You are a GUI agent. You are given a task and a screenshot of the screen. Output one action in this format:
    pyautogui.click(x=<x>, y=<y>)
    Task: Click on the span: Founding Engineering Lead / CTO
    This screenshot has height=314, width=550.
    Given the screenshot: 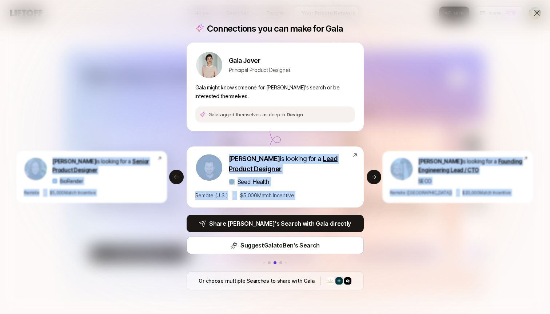 What is the action you would take?
    pyautogui.click(x=470, y=166)
    